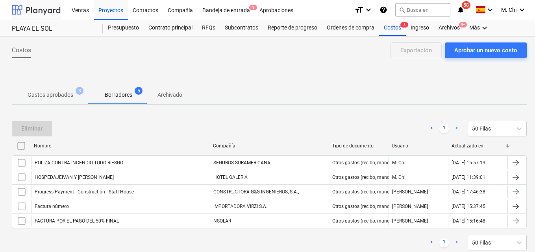  Describe the element at coordinates (123, 28) in the screenshot. I see `div: Presupuesto` at that location.